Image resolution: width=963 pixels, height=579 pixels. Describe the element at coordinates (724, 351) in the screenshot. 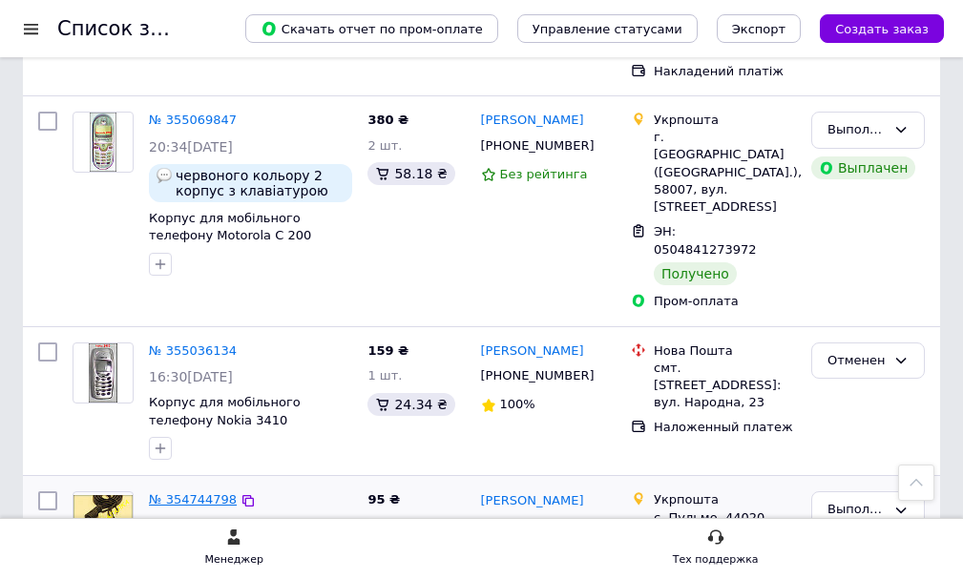

I see `div: Нова Пошта` at that location.